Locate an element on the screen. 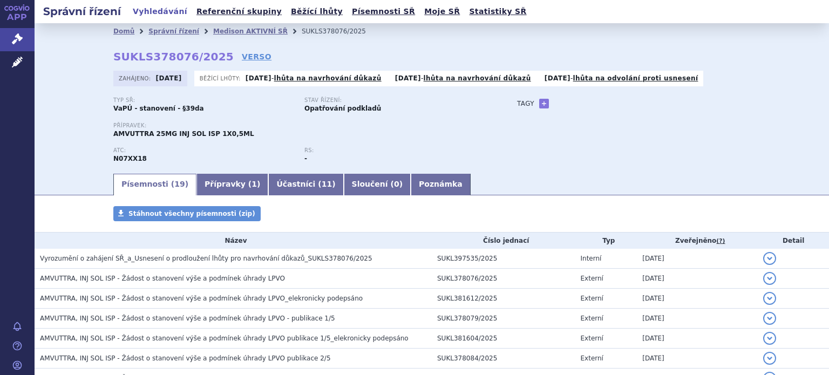  span: AMVUTTRA, INJ SOL ISP - Žádost o stanovení výše a podmínek úhrady LPVO - publikace 1/5 is located at coordinates (187, 318).